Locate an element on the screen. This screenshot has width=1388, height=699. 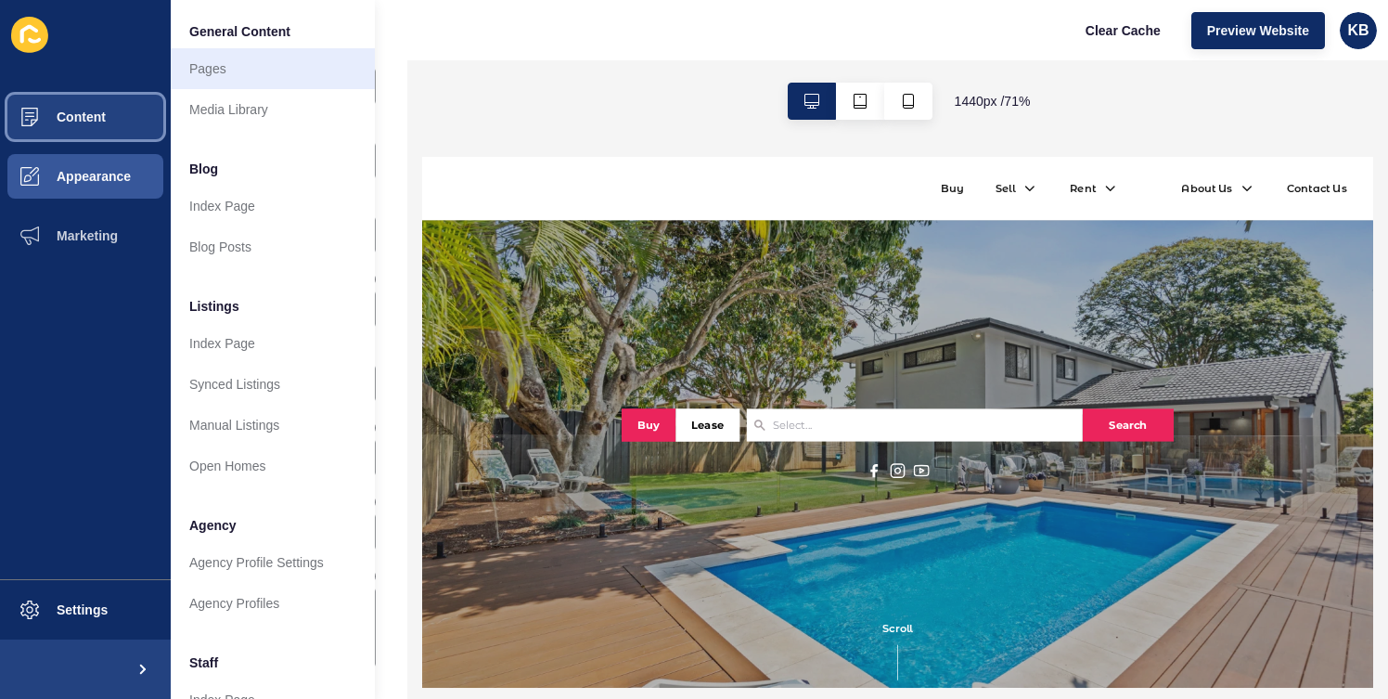
button: Search is located at coordinates (991, 377).